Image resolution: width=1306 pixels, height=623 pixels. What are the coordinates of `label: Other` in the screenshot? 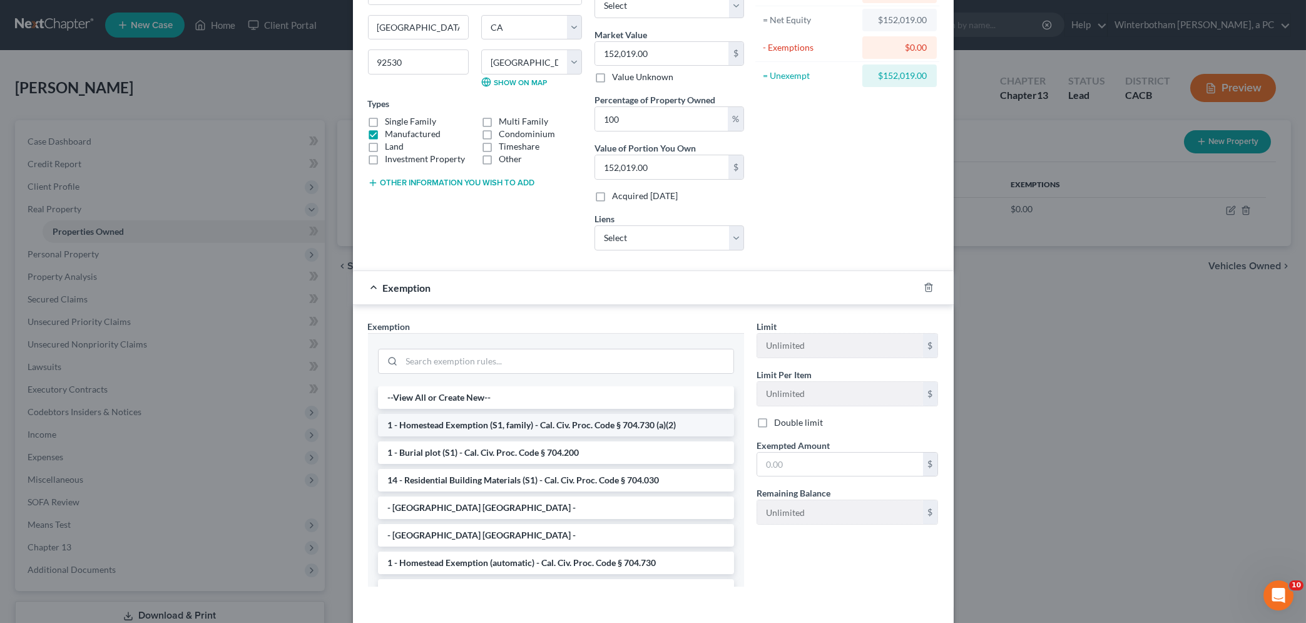 It's located at (510, 159).